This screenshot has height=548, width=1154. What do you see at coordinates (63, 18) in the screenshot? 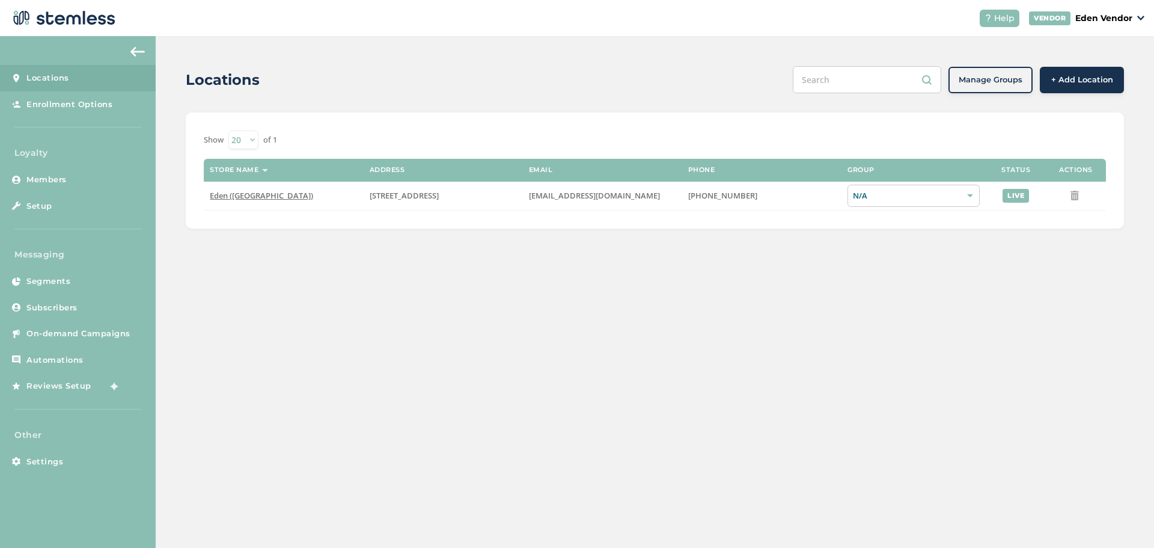
I see `img: logo-dark-0685b13c.svg` at bounding box center [63, 18].